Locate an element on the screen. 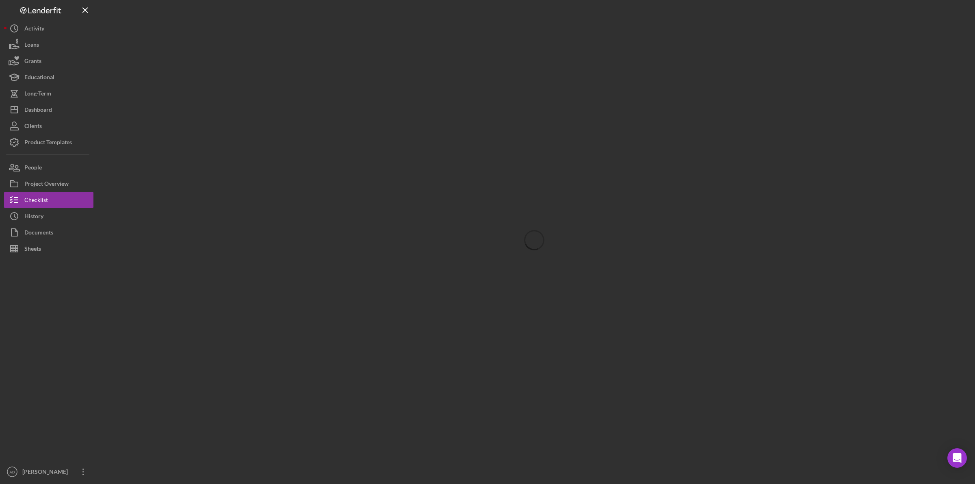 This screenshot has width=975, height=484. button: Documents is located at coordinates (49, 232).